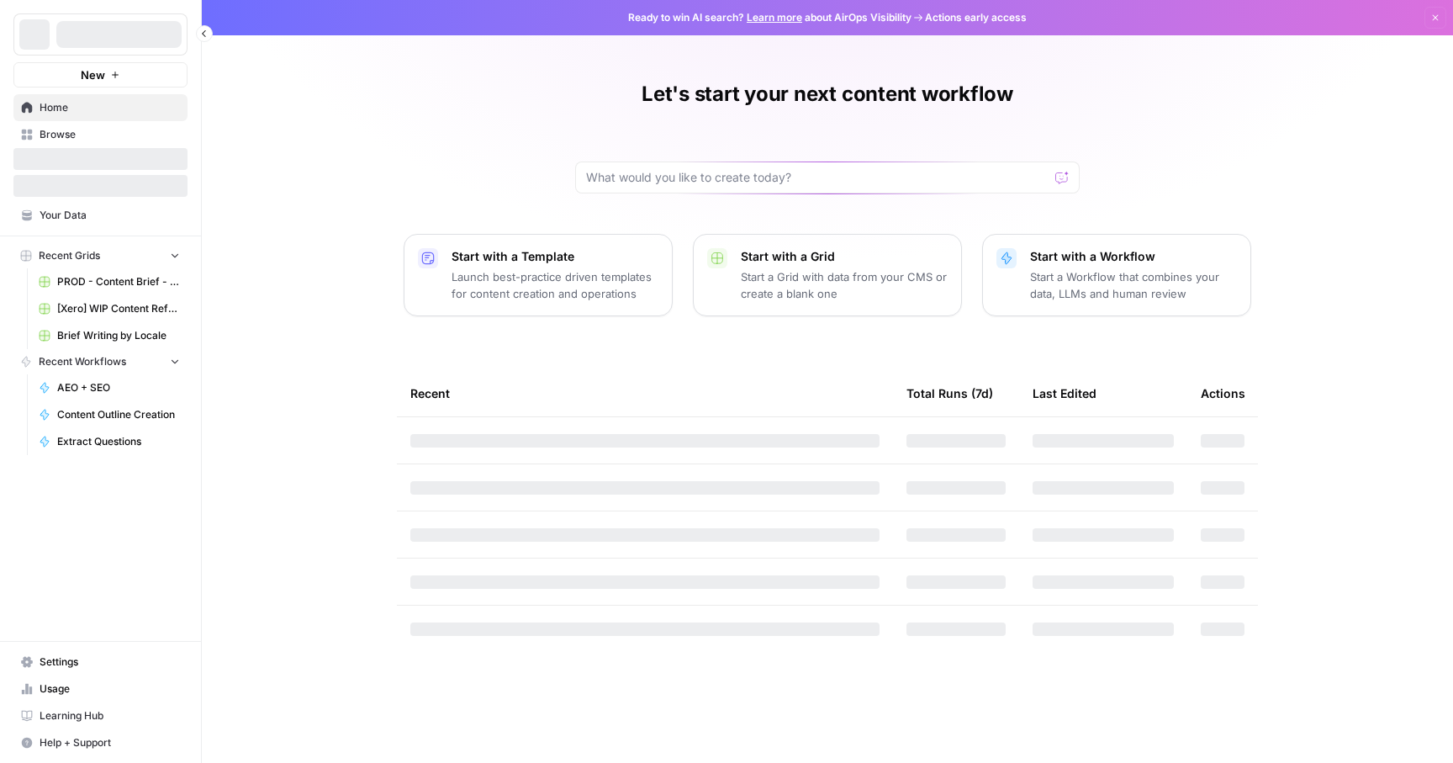 The height and width of the screenshot is (763, 1453). Describe the element at coordinates (109, 108) in the screenshot. I see `span: Home` at that location.